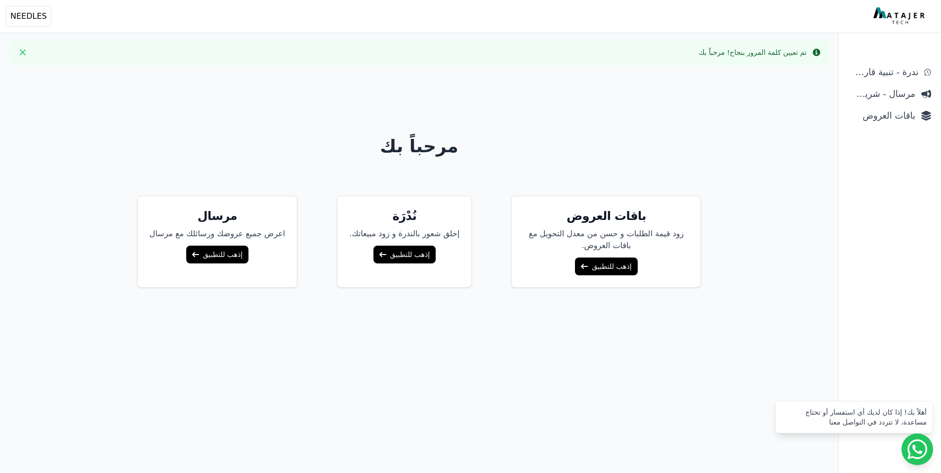  What do you see at coordinates (882, 94) in the screenshot?
I see `span: مرسال - شريط دعاية` at bounding box center [882, 94].